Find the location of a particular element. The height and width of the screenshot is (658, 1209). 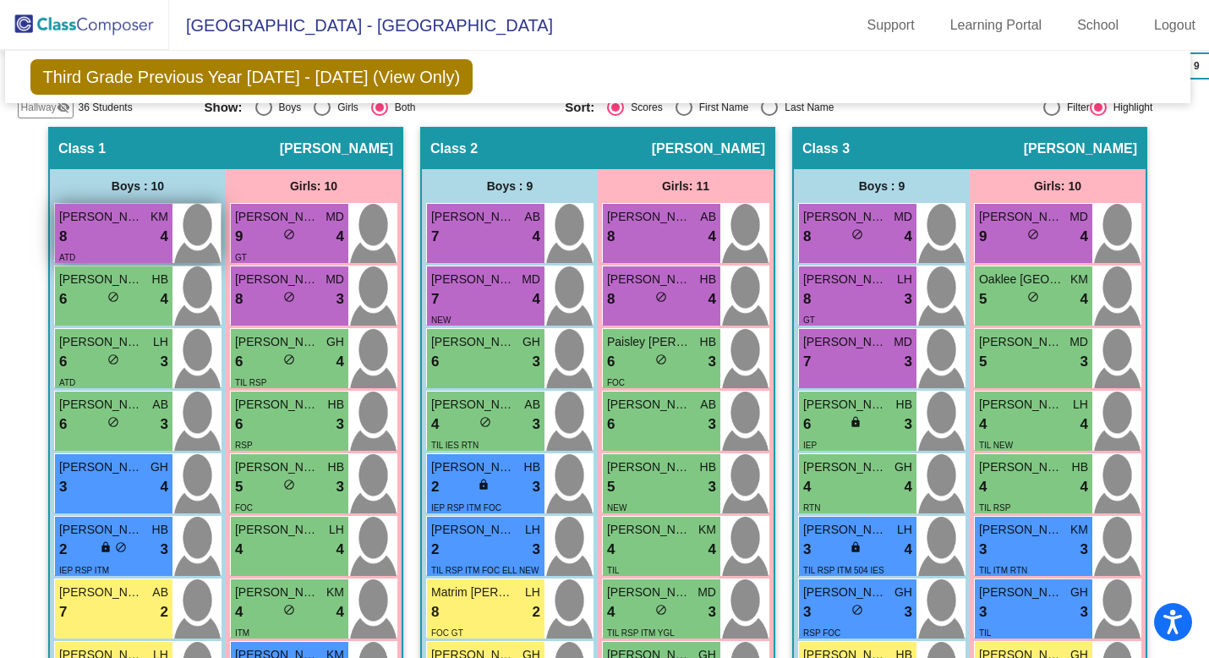

span: IEP RSP ITM FOC is located at coordinates (466, 507).